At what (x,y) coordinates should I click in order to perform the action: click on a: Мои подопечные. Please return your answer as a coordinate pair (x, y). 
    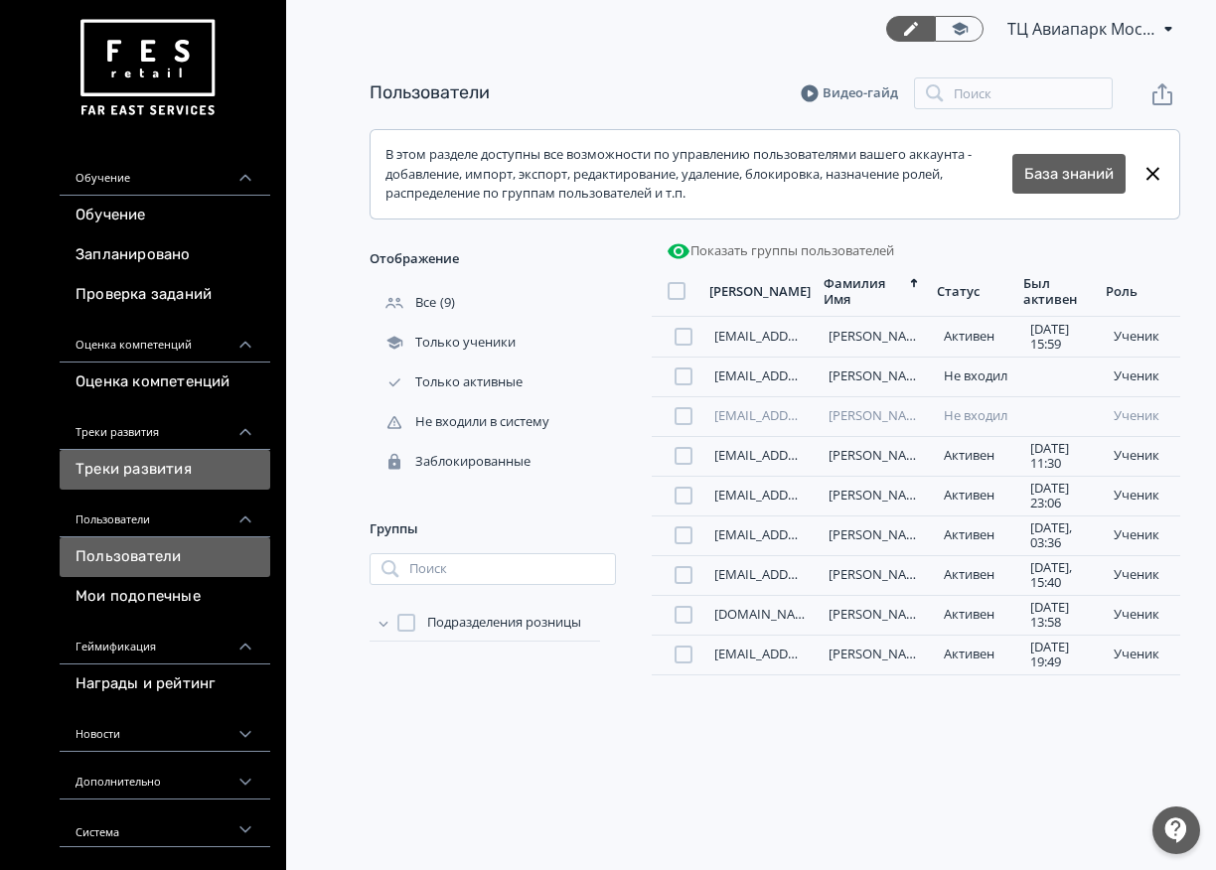
    Looking at the image, I should click on (165, 597).